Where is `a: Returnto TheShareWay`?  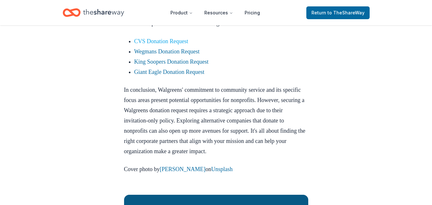
a: Returnto TheShareWay is located at coordinates (338, 13).